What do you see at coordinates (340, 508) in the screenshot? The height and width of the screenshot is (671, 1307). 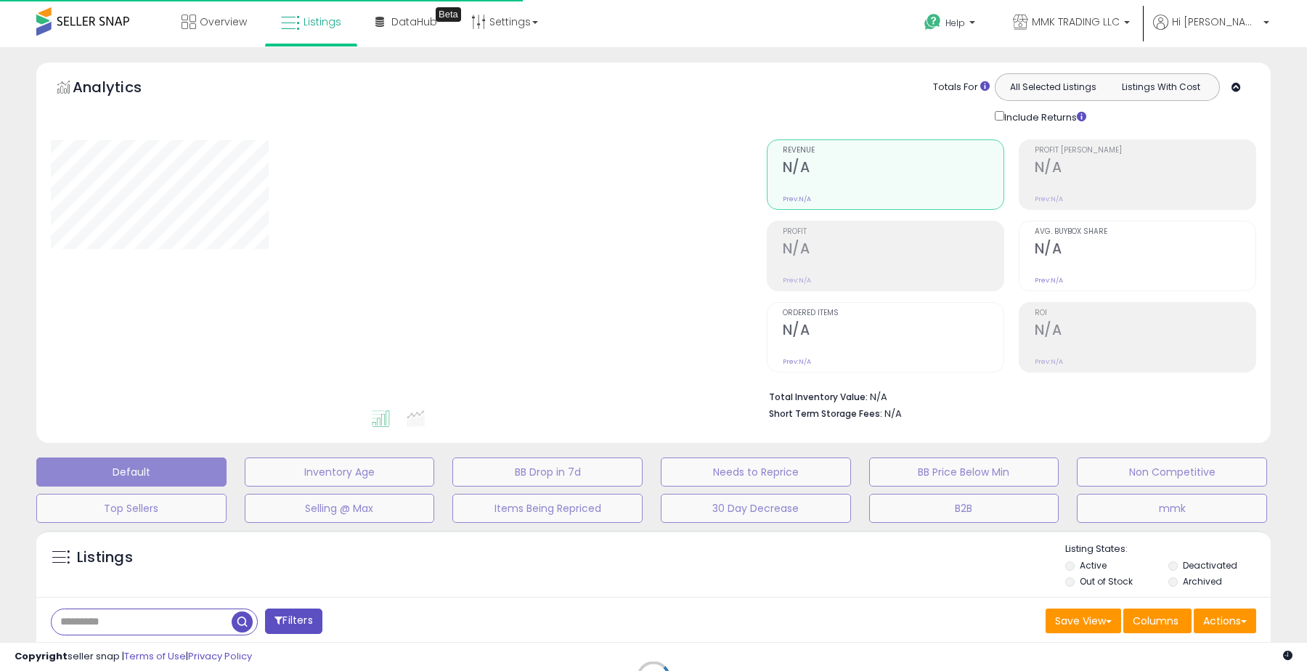 I see `button: Selling @ Max` at bounding box center [340, 508].